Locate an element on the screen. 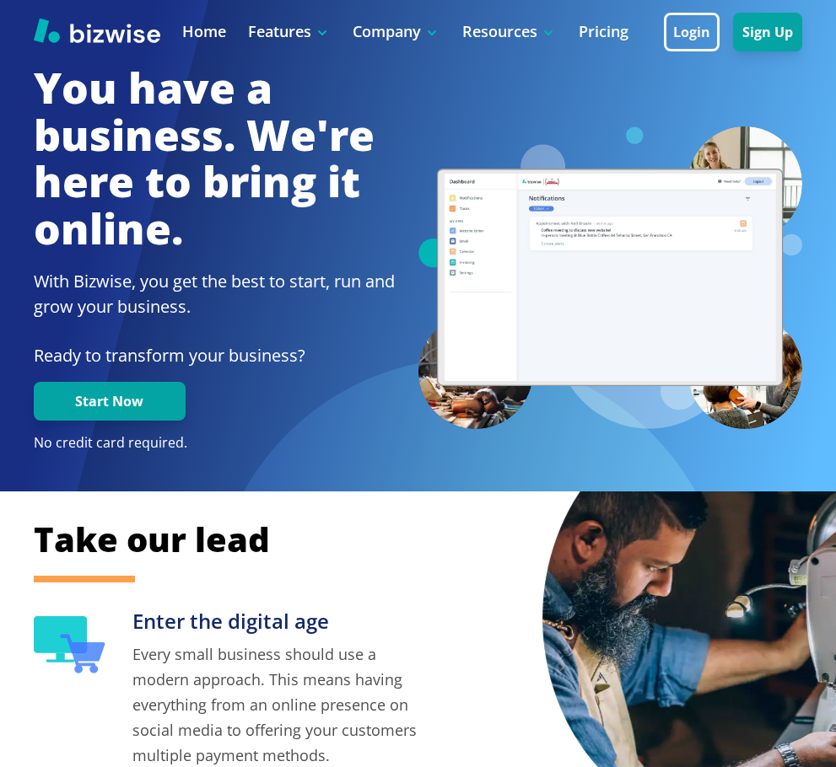  h2: With Bizwise, you get the best to start, run and grow your business. is located at coordinates (226, 294).